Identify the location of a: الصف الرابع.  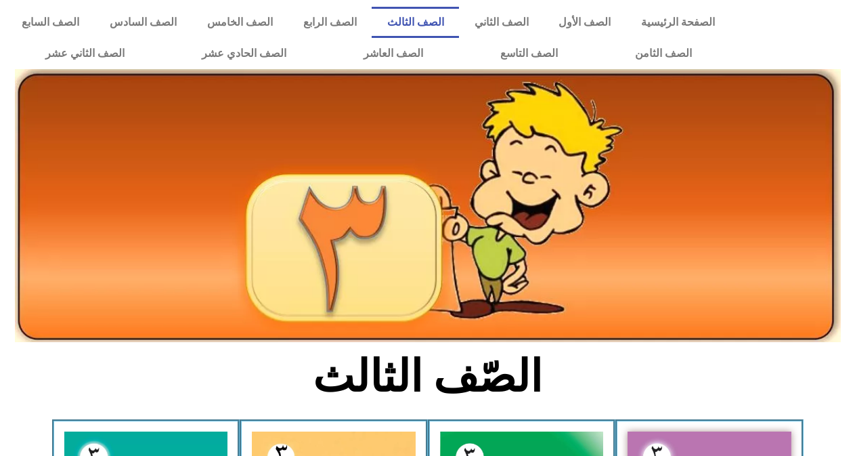
(330, 22).